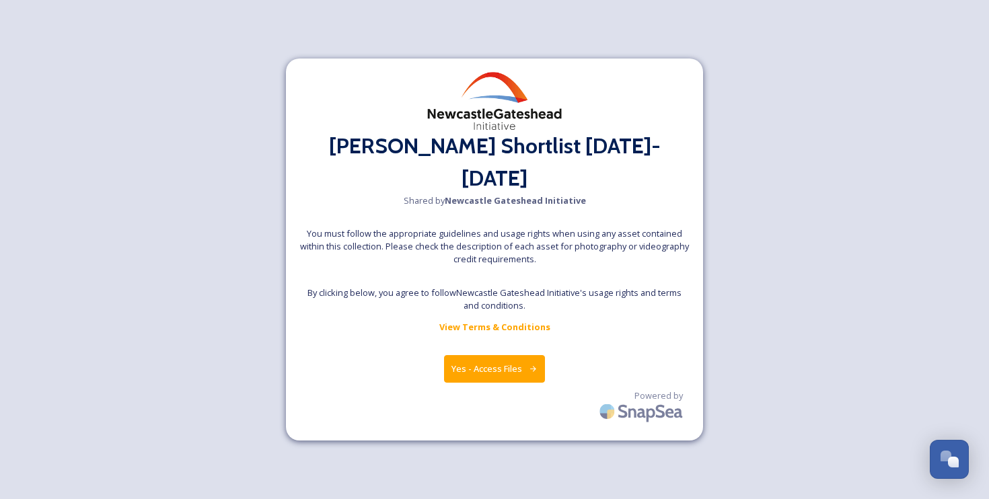 The height and width of the screenshot is (499, 989). Describe the element at coordinates (495, 327) in the screenshot. I see `strong: View Terms & Conditions` at that location.